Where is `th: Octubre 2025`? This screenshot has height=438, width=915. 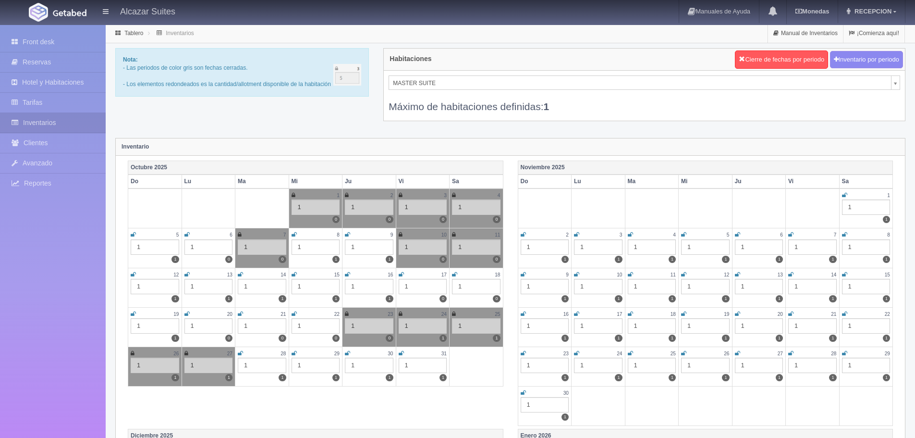 th: Octubre 2025 is located at coordinates (316, 167).